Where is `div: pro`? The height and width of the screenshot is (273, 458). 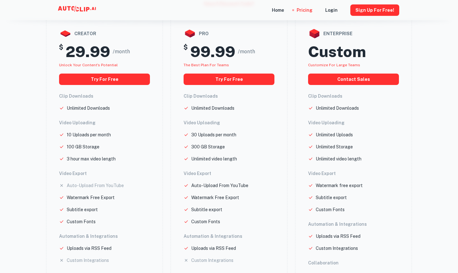 div: pro is located at coordinates (229, 34).